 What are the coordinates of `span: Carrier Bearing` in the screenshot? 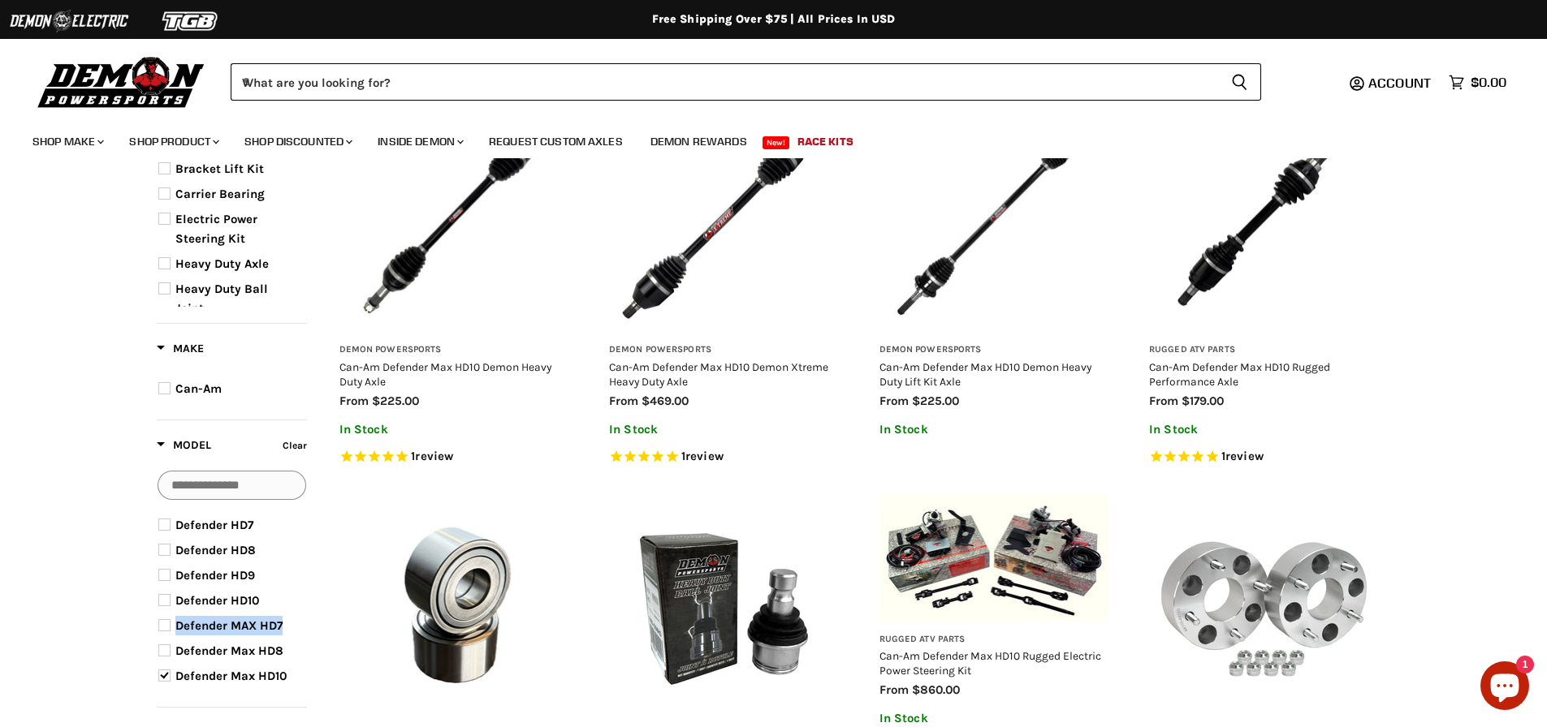 It's located at (220, 194).